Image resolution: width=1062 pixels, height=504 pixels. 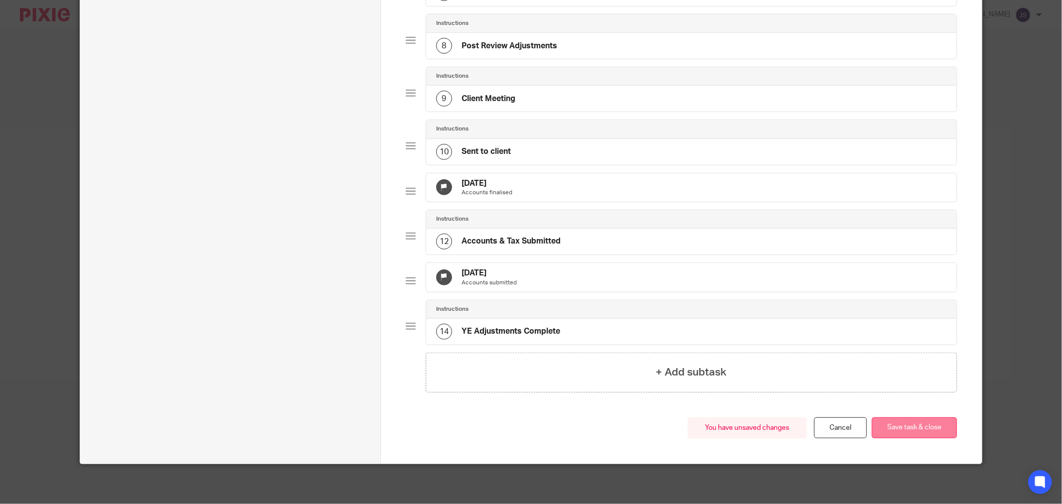 What do you see at coordinates (511, 331) in the screenshot?
I see `h4: YE Adjustments Complete` at bounding box center [511, 331].